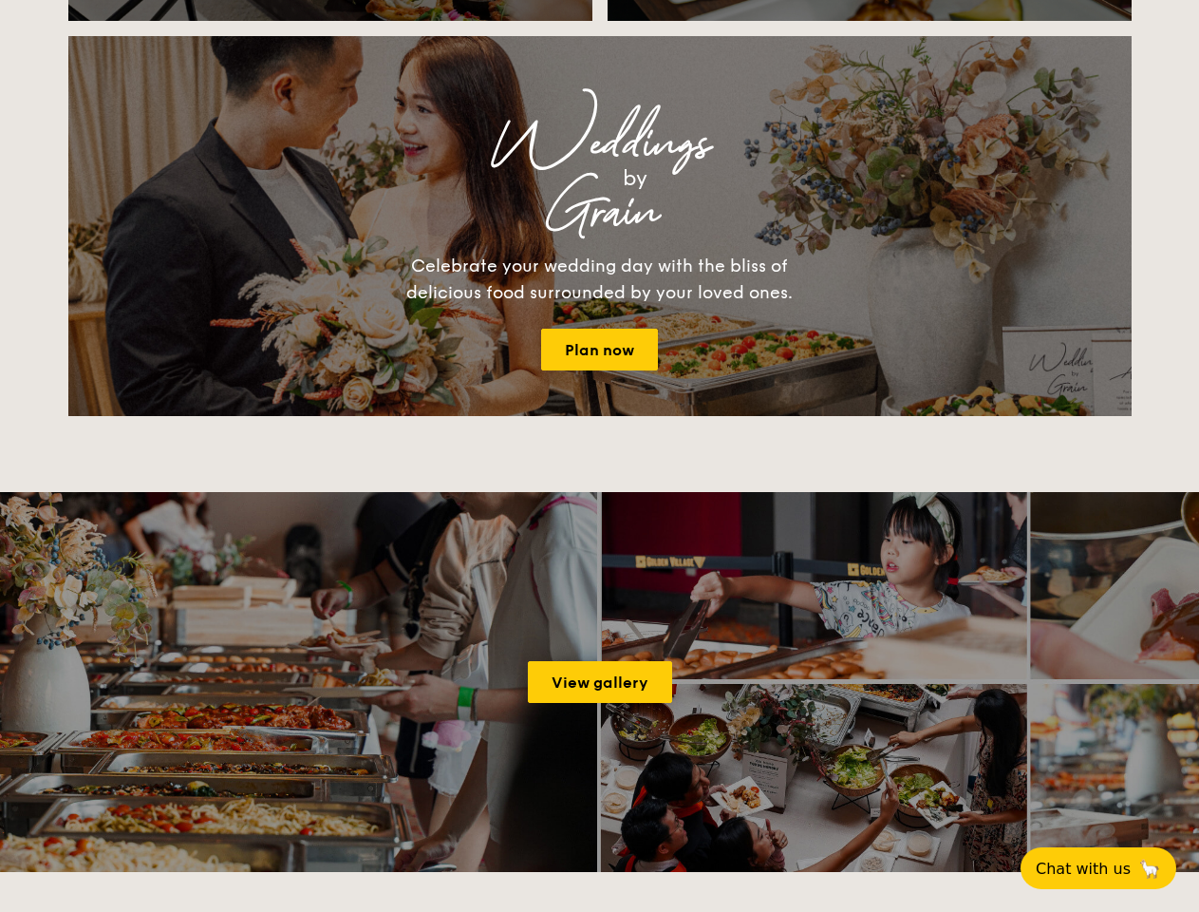  What do you see at coordinates (1084, 868) in the screenshot?
I see `span: Chat with us` at bounding box center [1084, 868].